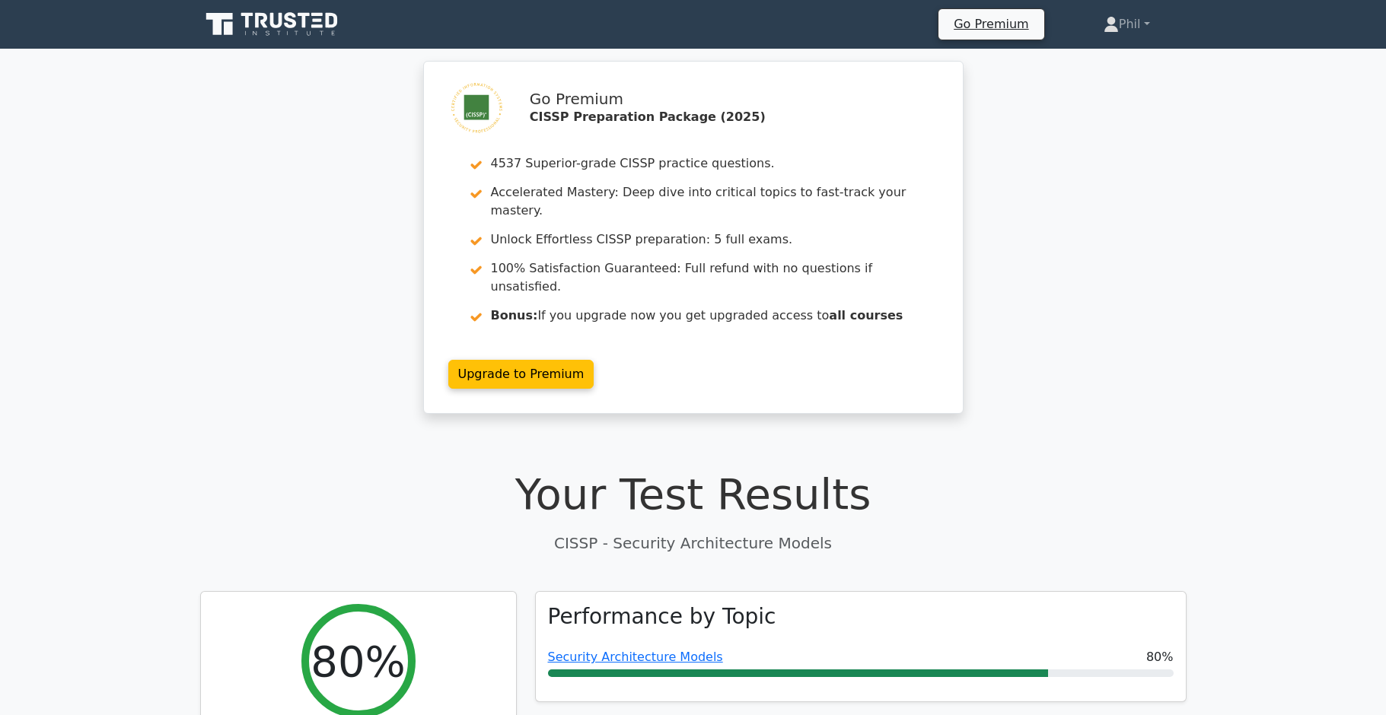 Image resolution: width=1386 pixels, height=715 pixels. What do you see at coordinates (635, 657) in the screenshot?
I see `a: Security Architecture Models` at bounding box center [635, 657].